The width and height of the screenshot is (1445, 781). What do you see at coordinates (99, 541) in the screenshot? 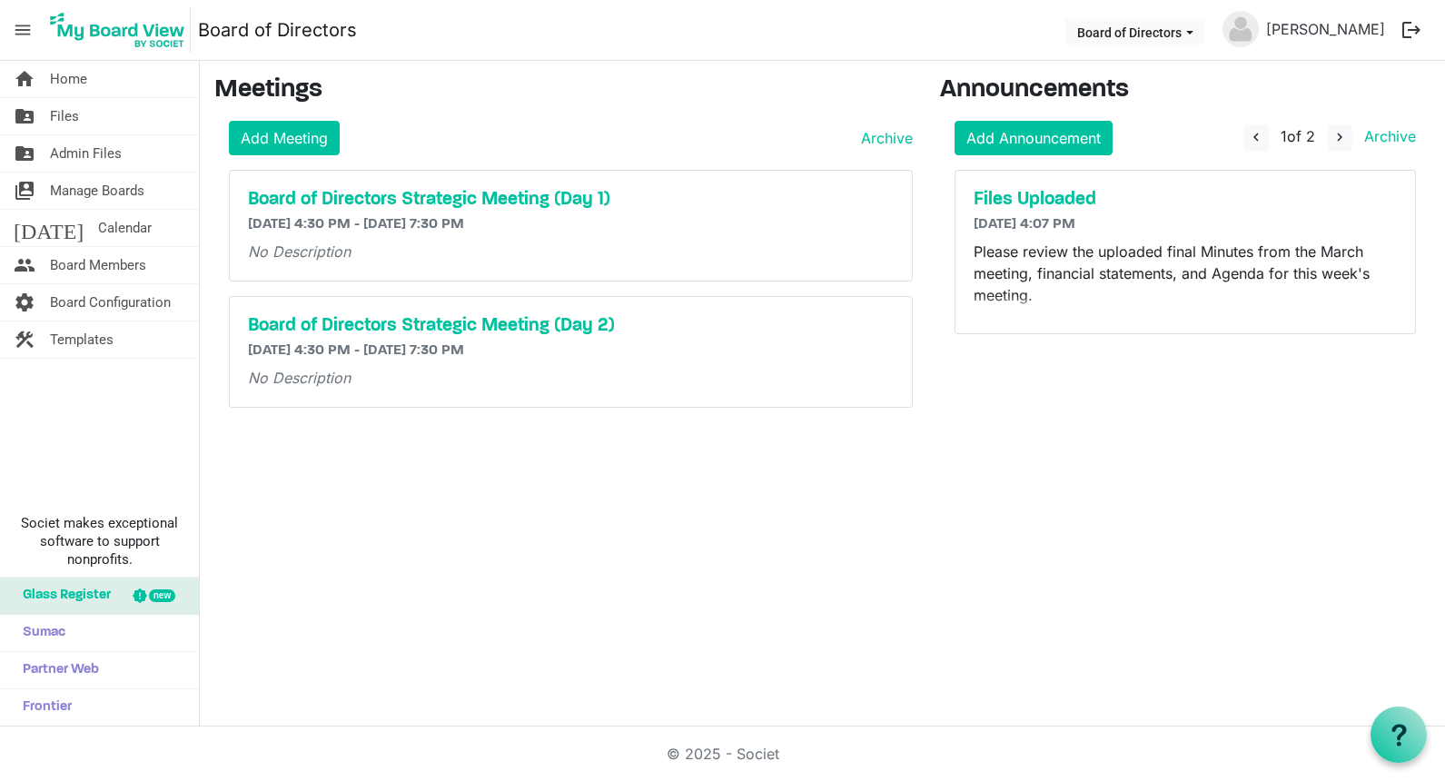
I see `span: Societ makes exceptional software to support nonprofits.` at bounding box center [99, 541].